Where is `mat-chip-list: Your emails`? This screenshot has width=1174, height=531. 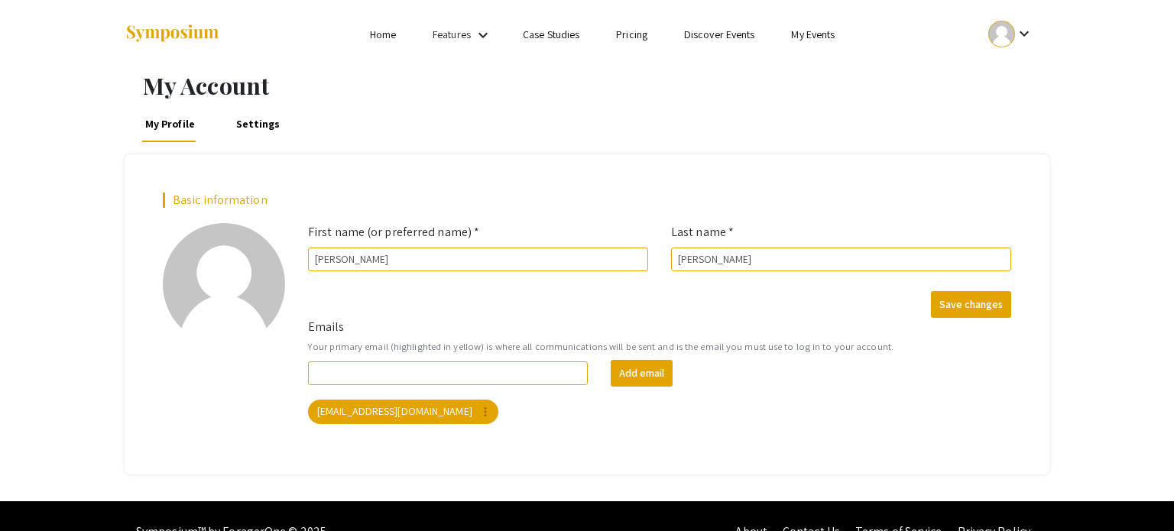
mat-chip-list: Your emails is located at coordinates (660, 412).